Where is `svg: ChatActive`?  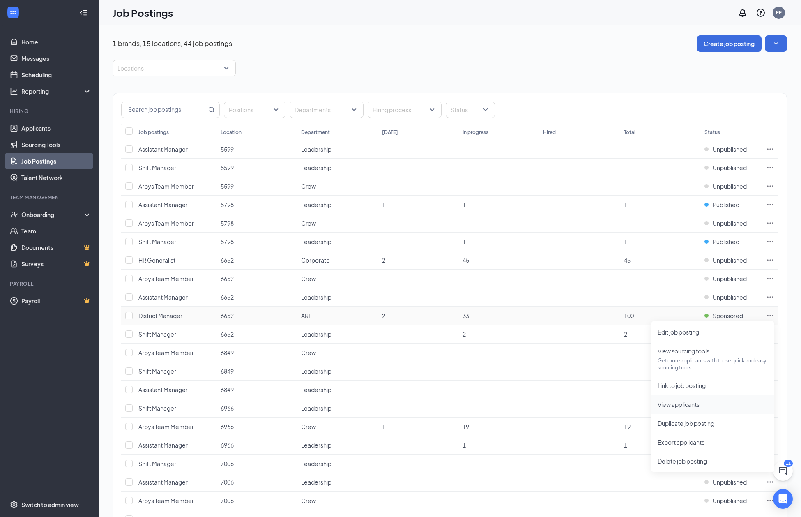
svg: ChatActive is located at coordinates (783, 471).